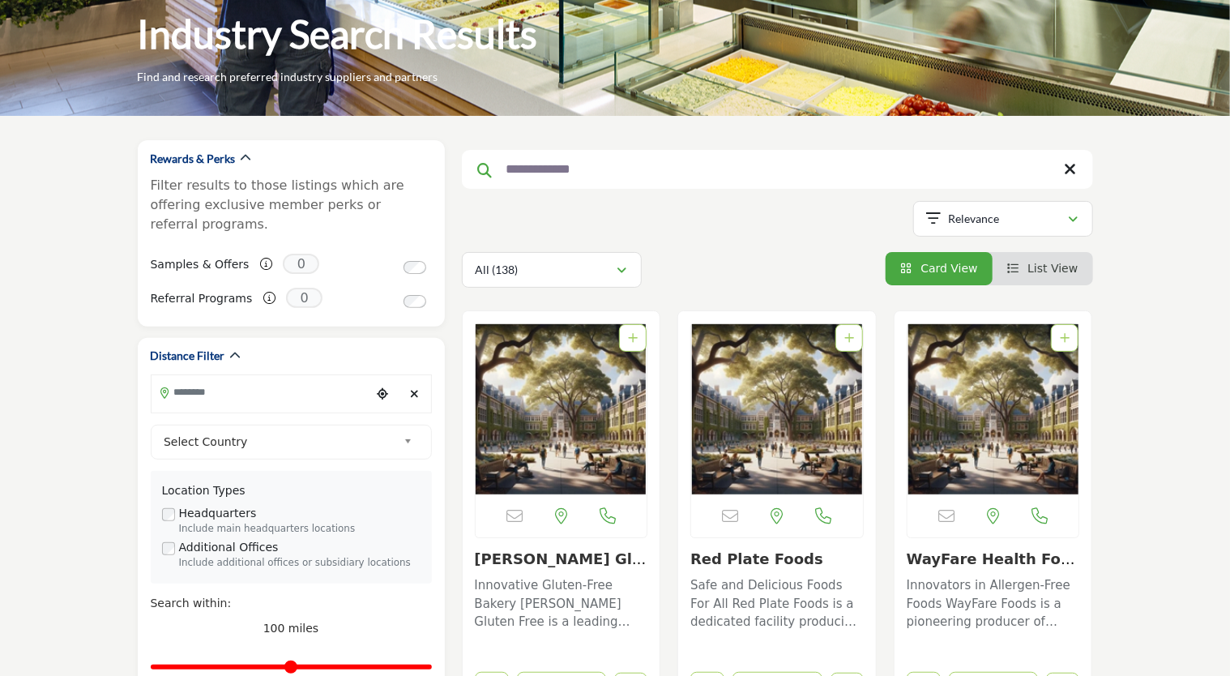  What do you see at coordinates (777, 409) in the screenshot?
I see `img: Red Plate Foods` at bounding box center [777, 409].